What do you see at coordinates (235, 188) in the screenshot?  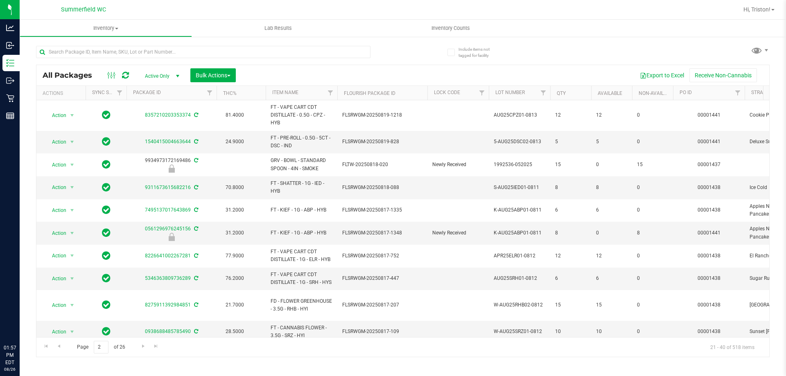 I see `span: 70.8000` at bounding box center [235, 188].